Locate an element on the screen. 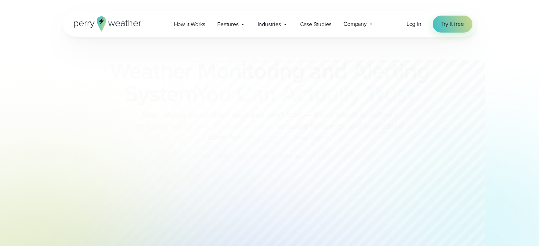  a: How it Works is located at coordinates (190, 24).